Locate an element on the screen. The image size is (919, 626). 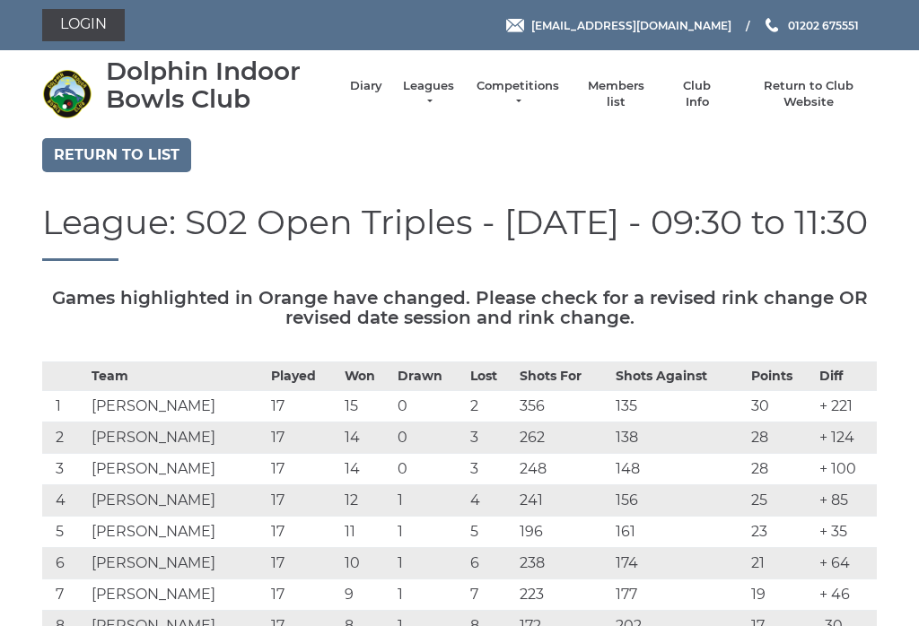
td: 148 is located at coordinates (679, 469).